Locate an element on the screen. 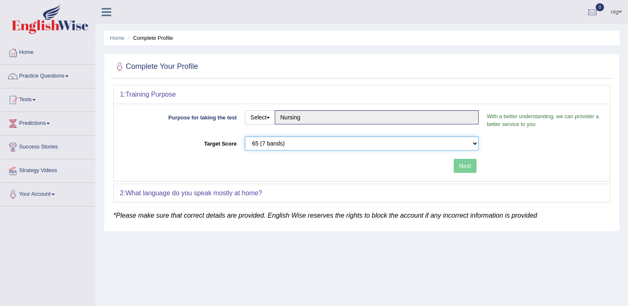 The image size is (628, 306). a: Tests is located at coordinates (48, 99).